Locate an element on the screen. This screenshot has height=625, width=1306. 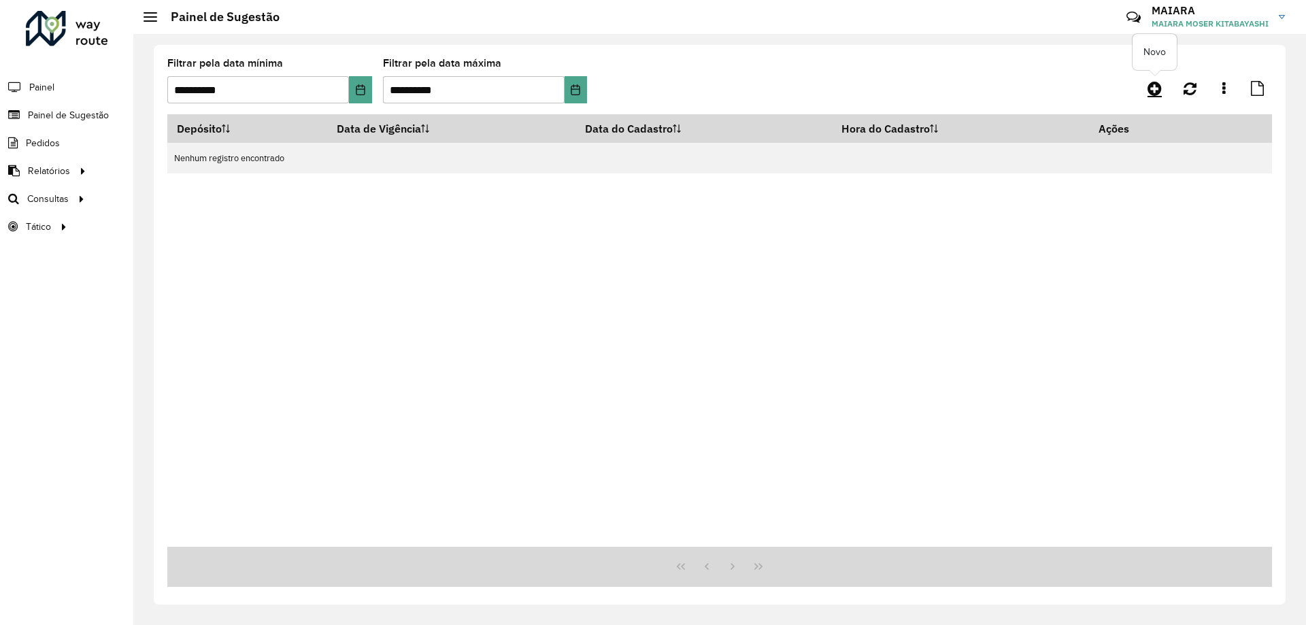
th: Hora do Cadastro is located at coordinates (960, 129).